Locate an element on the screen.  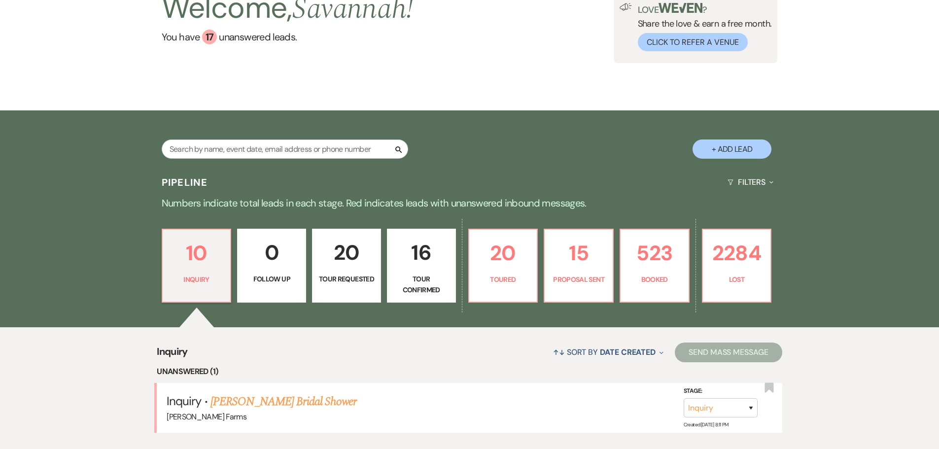
span: Date Created is located at coordinates (627, 352).